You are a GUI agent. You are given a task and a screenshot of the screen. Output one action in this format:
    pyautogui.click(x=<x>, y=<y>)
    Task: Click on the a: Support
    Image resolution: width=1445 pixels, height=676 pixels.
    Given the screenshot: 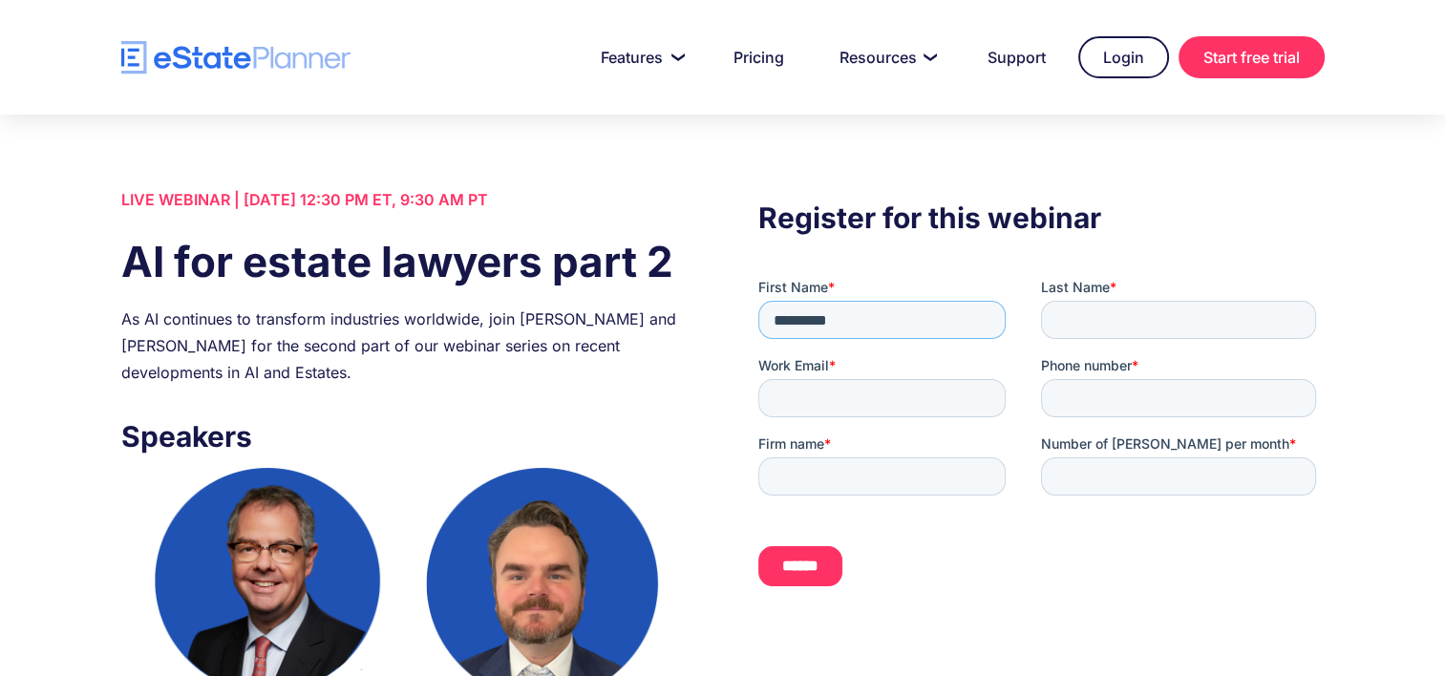 What is the action you would take?
    pyautogui.click(x=1016, y=57)
    